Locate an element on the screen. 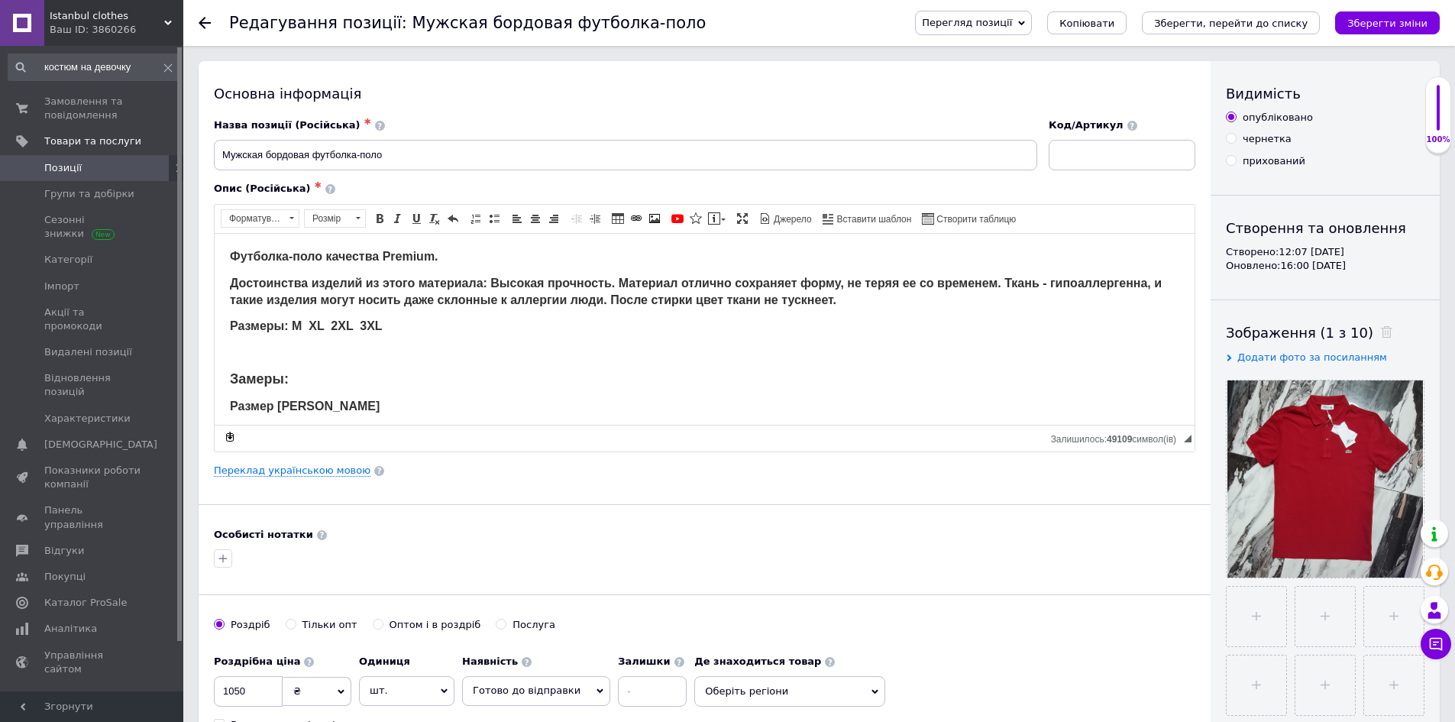  span: Замеры: is located at coordinates (44, 145).